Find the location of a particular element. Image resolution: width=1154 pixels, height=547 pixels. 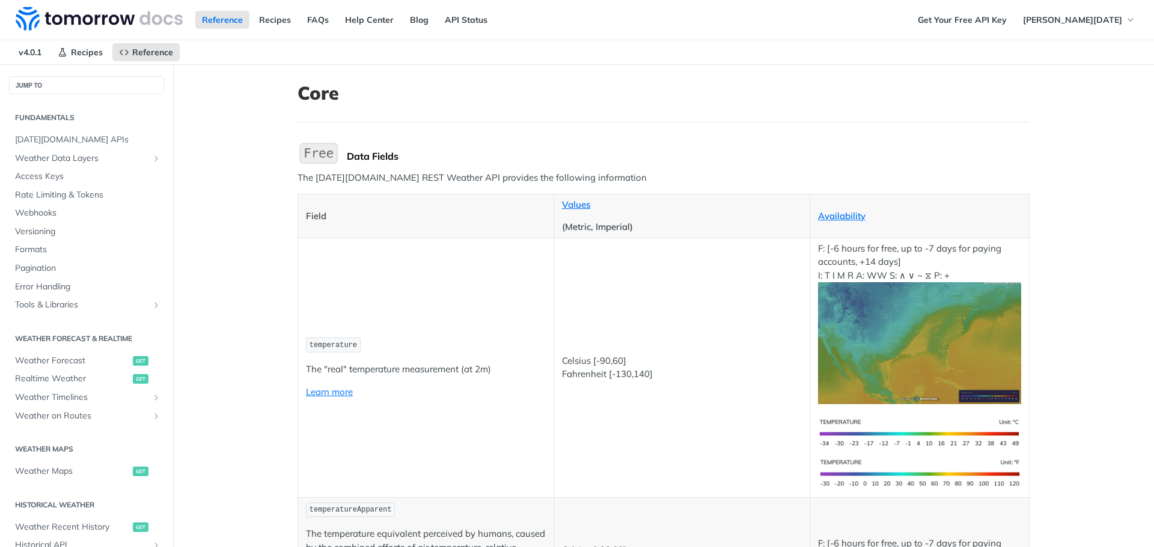

a: Weather Mapsget is located at coordinates (87, 472).